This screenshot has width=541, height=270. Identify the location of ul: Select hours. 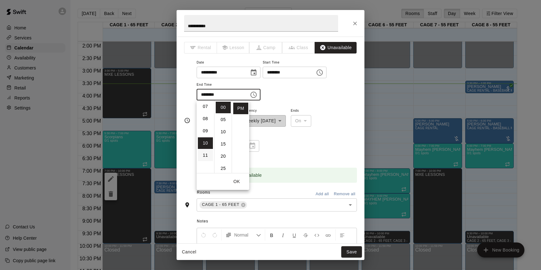
(206, 137).